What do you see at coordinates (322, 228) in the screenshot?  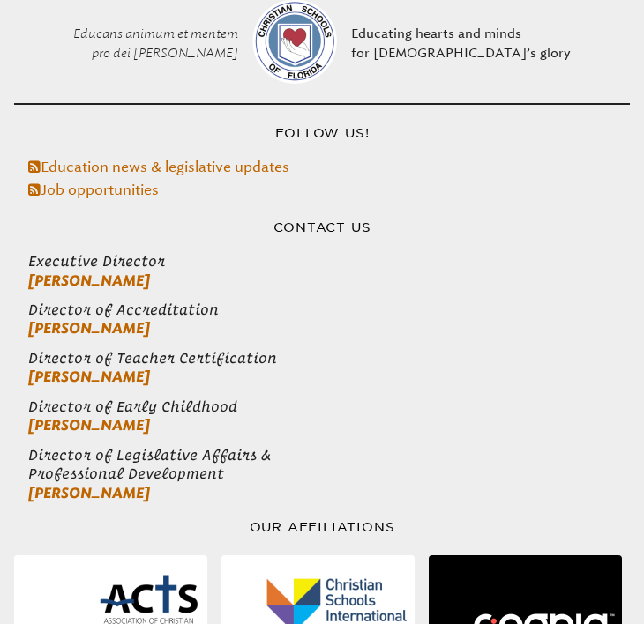 I see `h3: Contact Us` at bounding box center [322, 228].